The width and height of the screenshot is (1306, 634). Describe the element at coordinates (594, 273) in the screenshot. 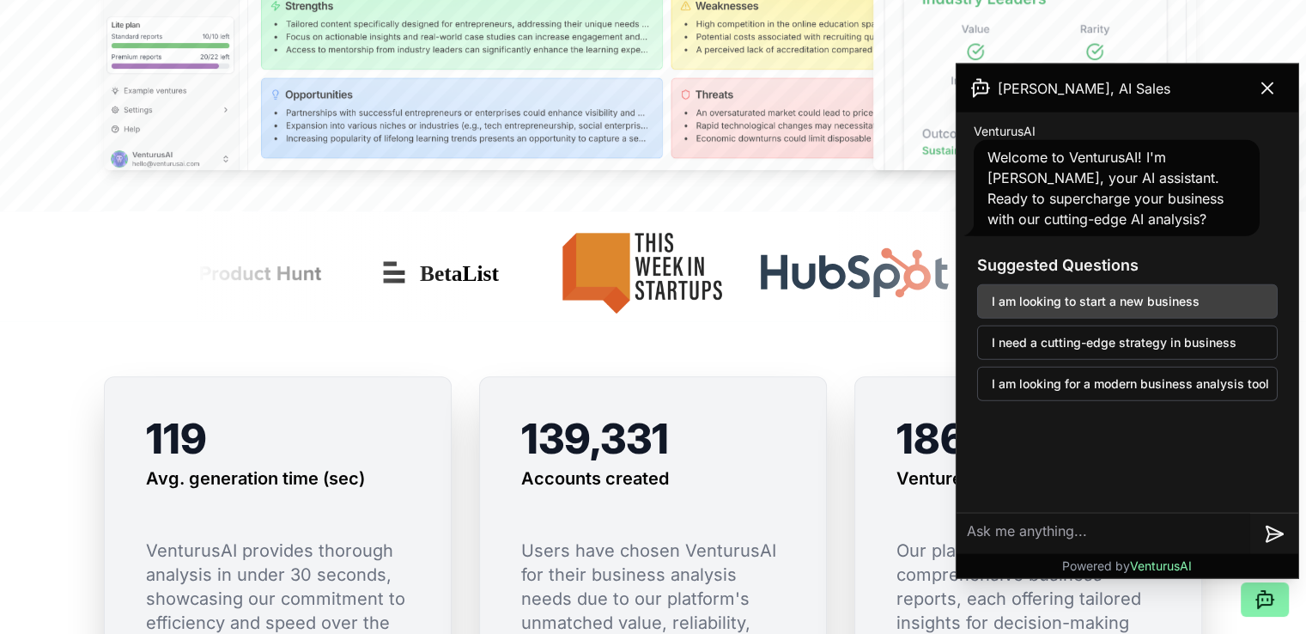

I see `img: This Week in Startups` at that location.